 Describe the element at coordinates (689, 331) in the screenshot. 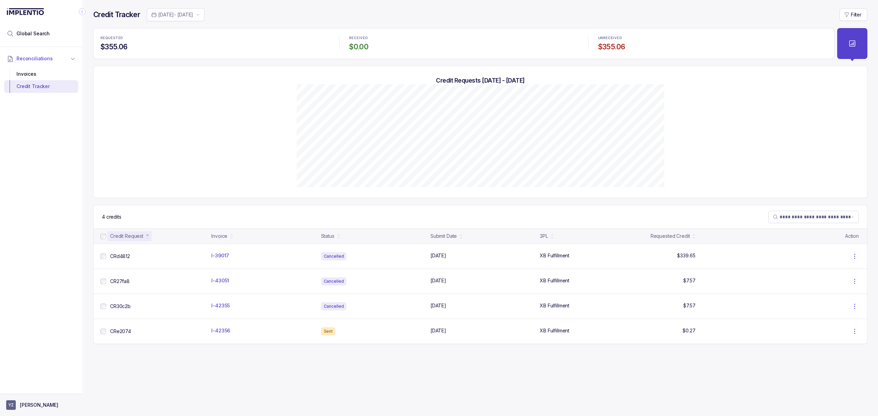

I see `p: $0.27` at that location.